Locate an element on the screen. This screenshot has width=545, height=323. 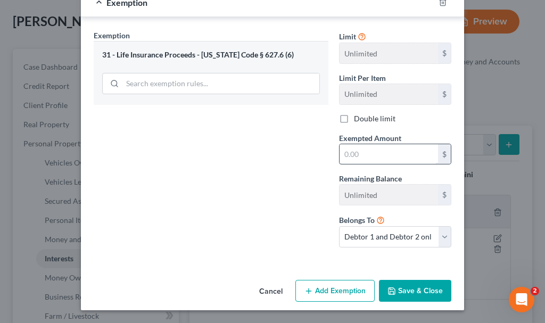
label: Limit Per Item is located at coordinates (363, 78).